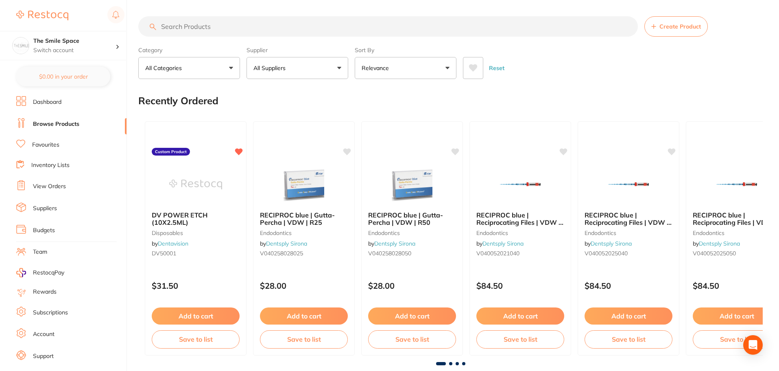 The image size is (779, 371). I want to click on a: Account, so click(44, 334).